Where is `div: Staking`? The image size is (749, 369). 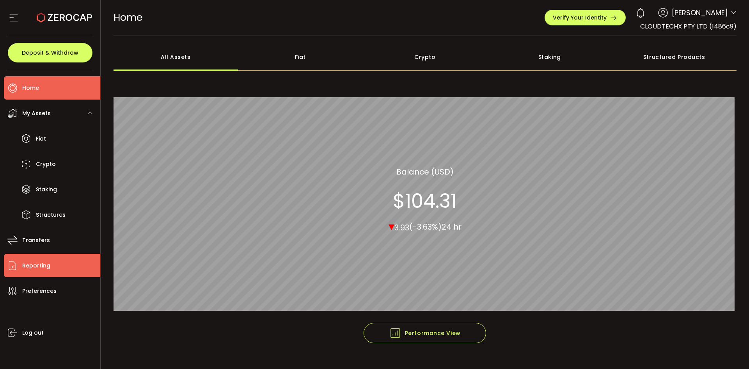 div: Staking is located at coordinates (550, 57).